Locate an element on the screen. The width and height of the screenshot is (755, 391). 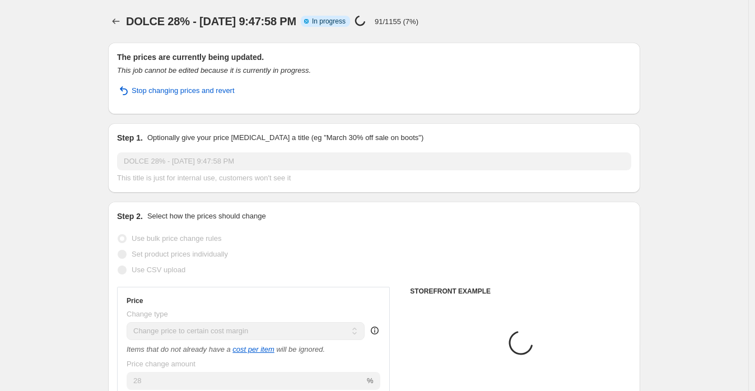
div: help is located at coordinates (375, 331).